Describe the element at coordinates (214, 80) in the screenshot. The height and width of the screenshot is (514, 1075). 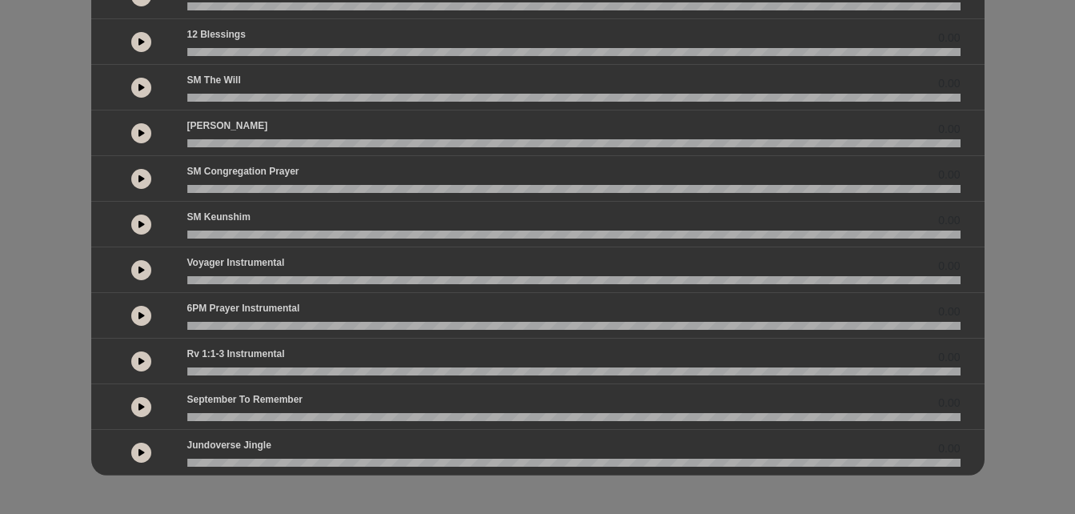
I see `p: SM The Will` at that location.